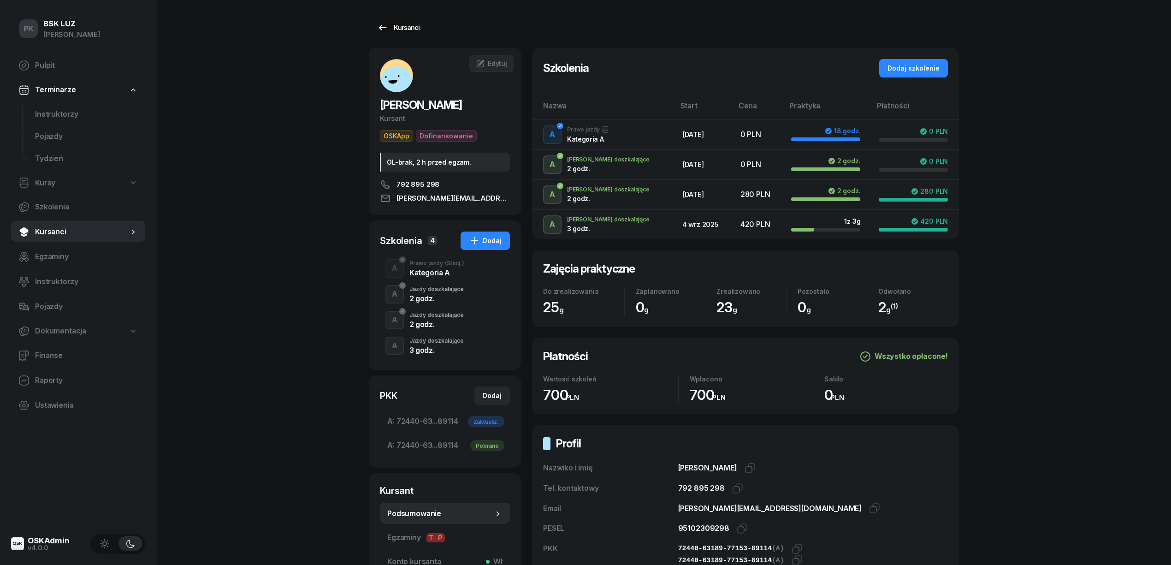  What do you see at coordinates (852, 221) in the screenshot?
I see `div: 1 z 3g` at bounding box center [852, 221].